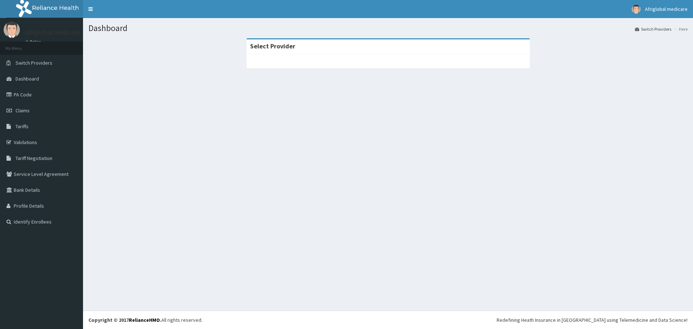  What do you see at coordinates (388, 320) in the screenshot?
I see `footer: All rights reserved.` at bounding box center [388, 320].